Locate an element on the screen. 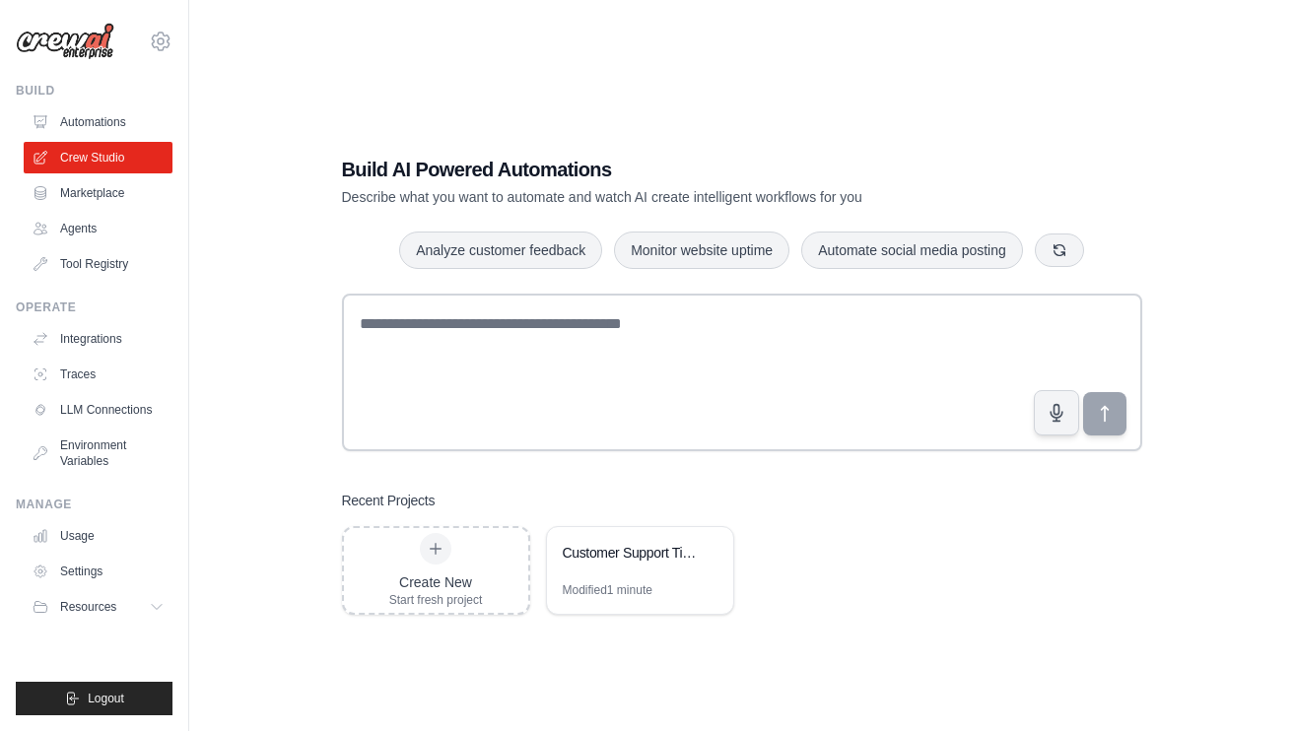 This screenshot has height=731, width=1294. div: Modified 1 minute is located at coordinates (607, 590).